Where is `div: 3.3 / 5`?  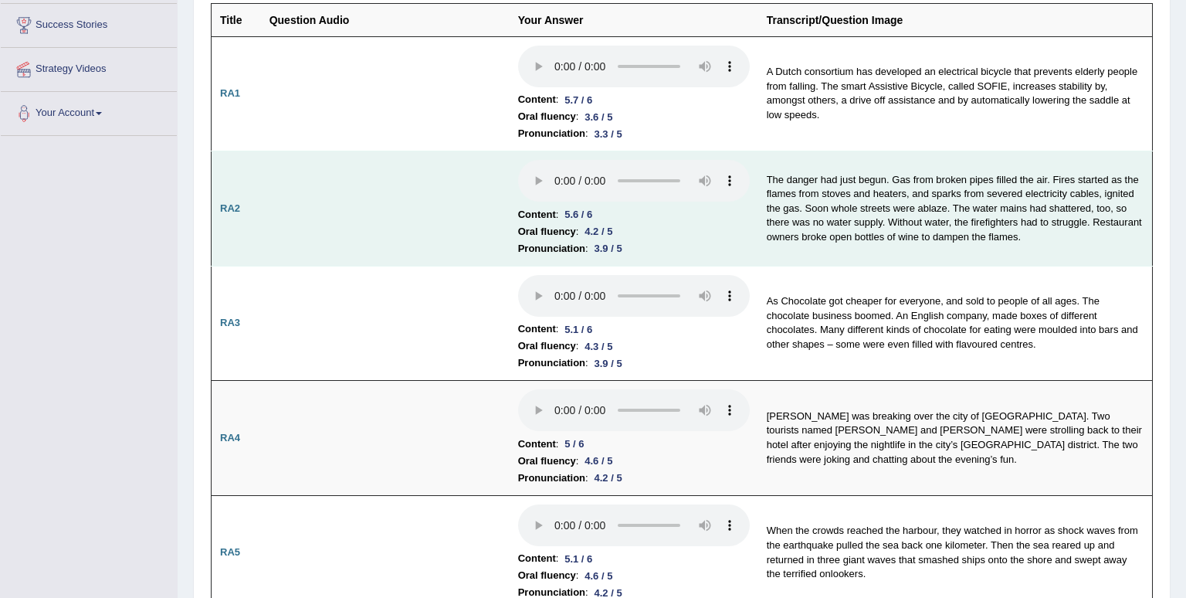
div: 3.3 / 5 is located at coordinates (609, 134).